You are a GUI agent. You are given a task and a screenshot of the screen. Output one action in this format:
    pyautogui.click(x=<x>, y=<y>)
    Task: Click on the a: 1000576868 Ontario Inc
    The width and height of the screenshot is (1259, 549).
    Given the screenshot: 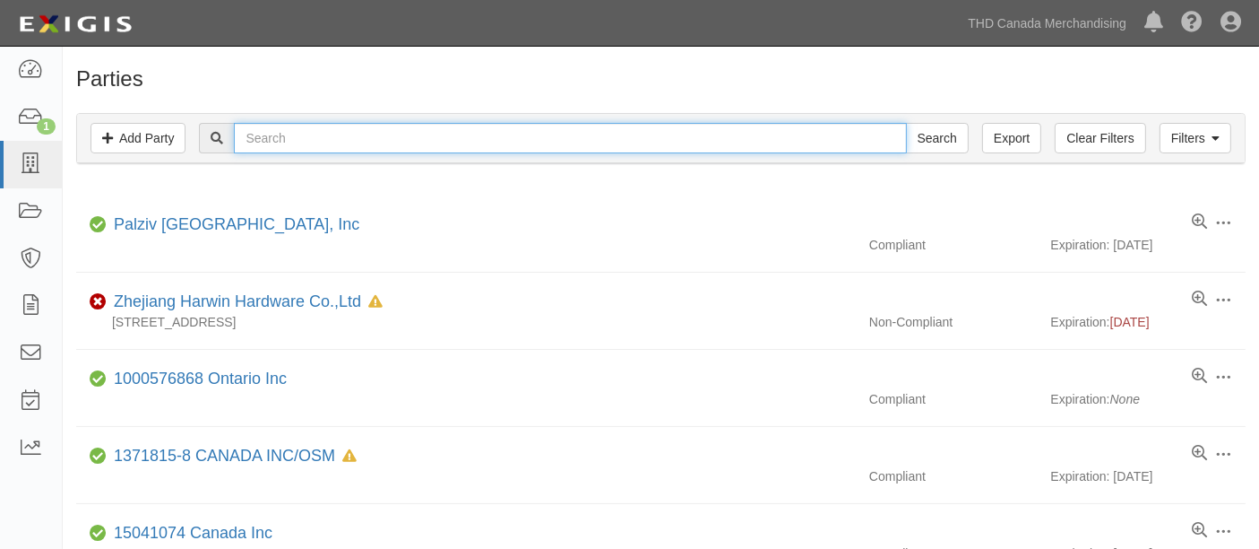 What is the action you would take?
    pyautogui.click(x=200, y=378)
    